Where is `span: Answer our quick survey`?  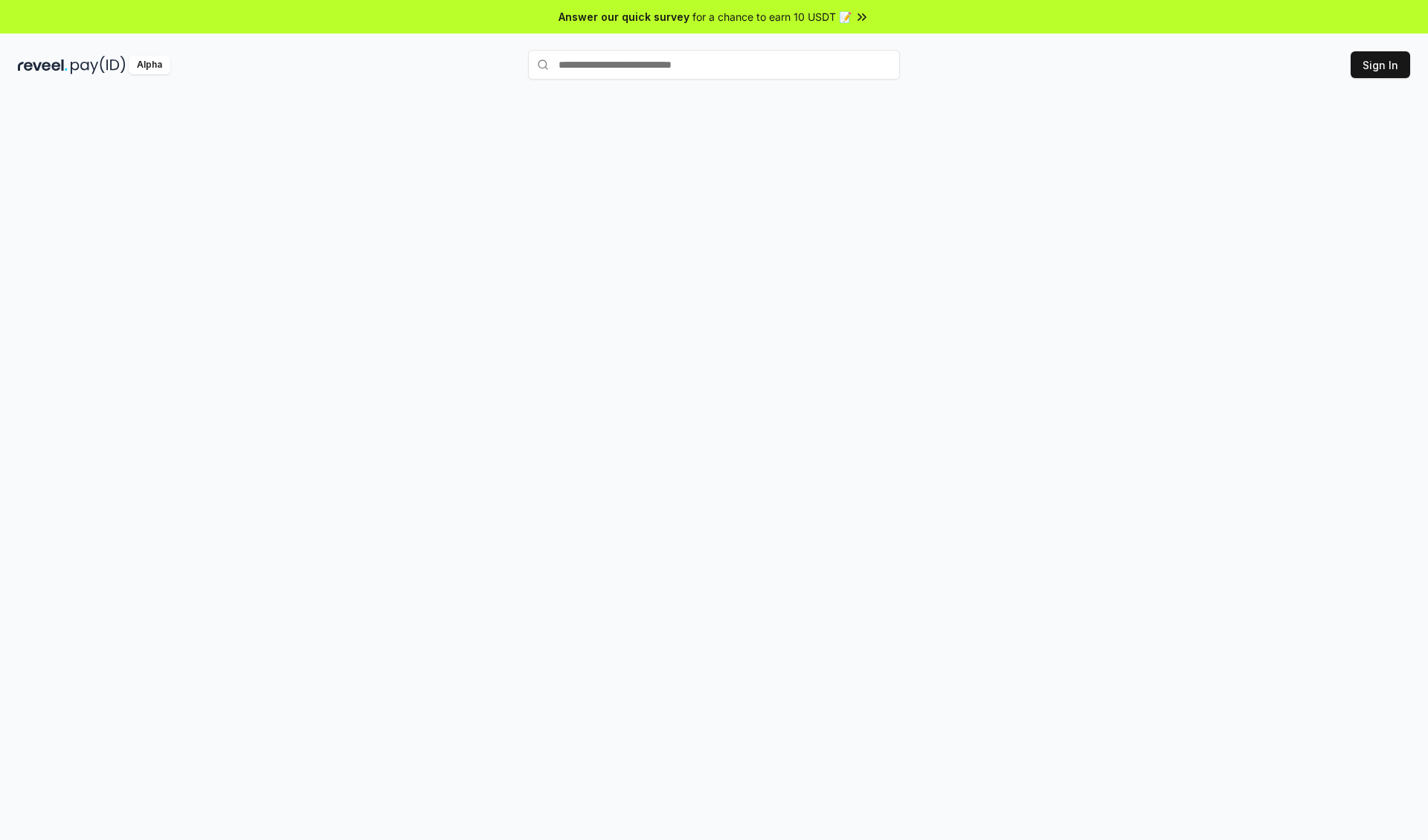
span: Answer our quick survey is located at coordinates (625, 16).